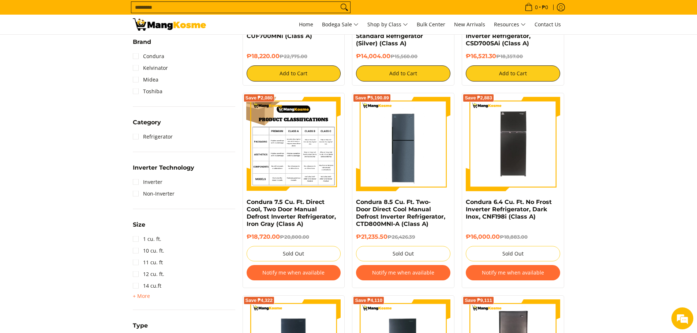  Describe the element at coordinates (169, 25) in the screenshot. I see `img: Bodega Sale Refrigerator l Mang Kosme: Home Appliances Warehouse Sale` at that location.